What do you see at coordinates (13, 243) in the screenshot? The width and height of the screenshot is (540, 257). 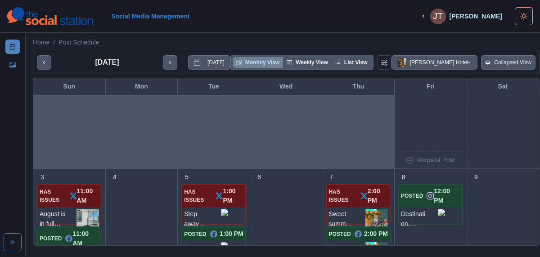 I see `button: Expand` at bounding box center [13, 243].